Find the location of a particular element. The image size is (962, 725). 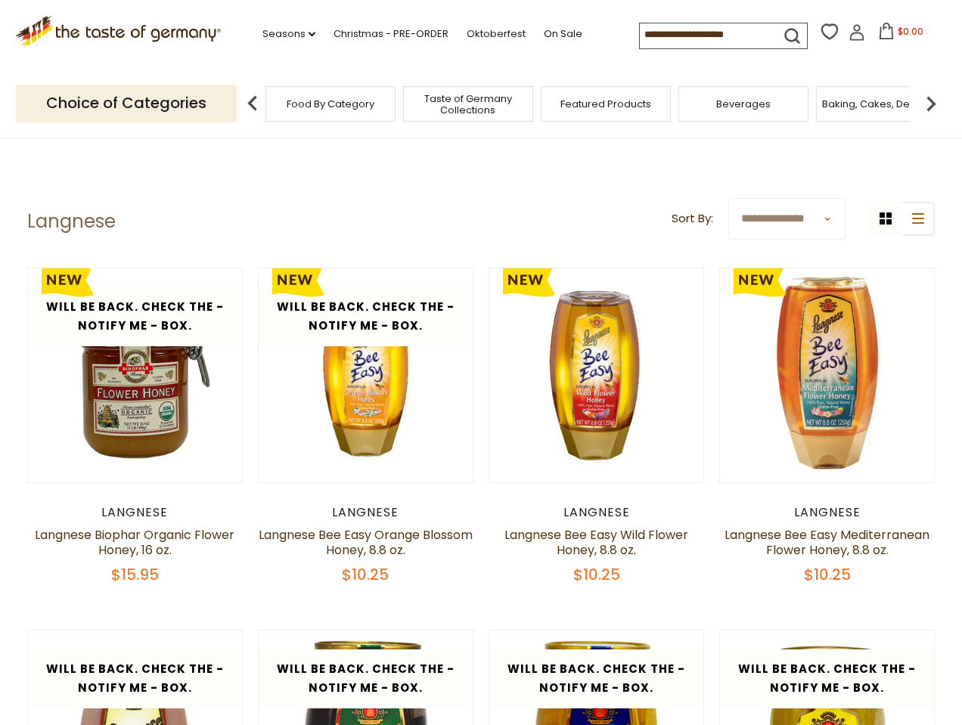

span: Featured Products is located at coordinates (606, 104).